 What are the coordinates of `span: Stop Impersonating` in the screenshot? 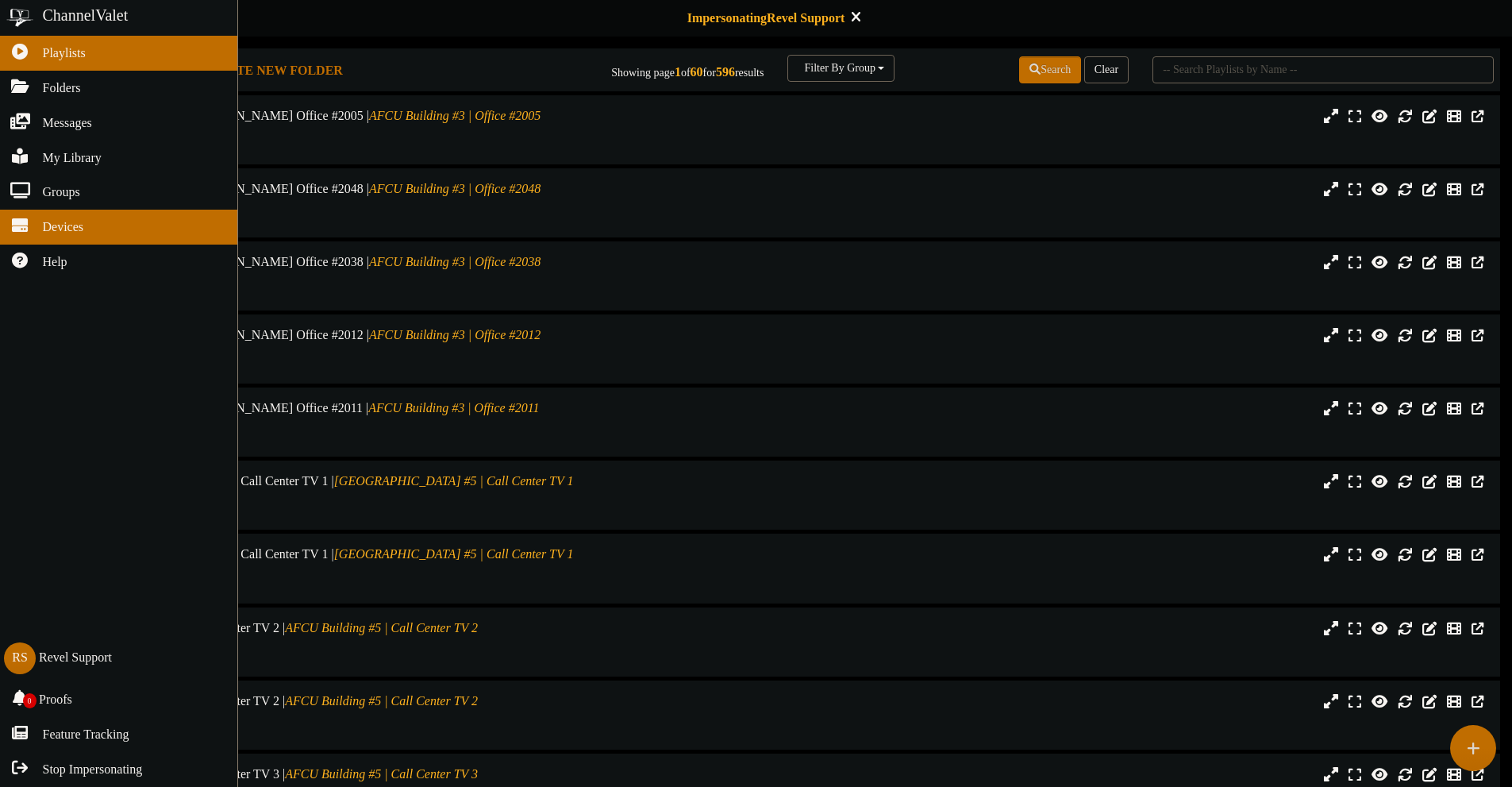 It's located at (93, 769).